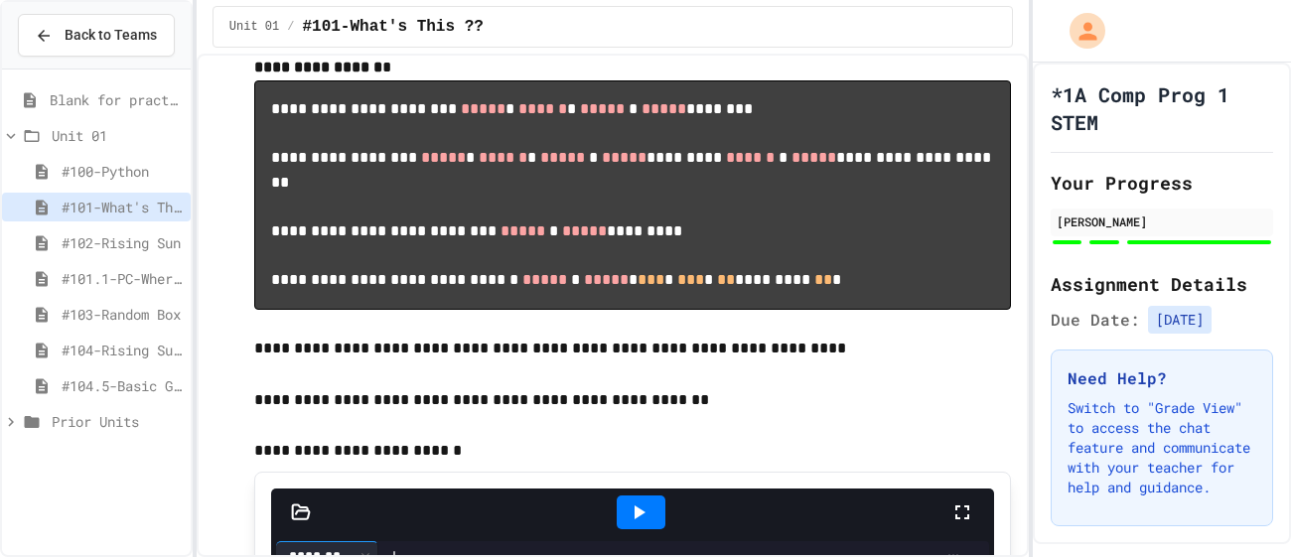  What do you see at coordinates (122, 278) in the screenshot?
I see `span: #101.1-PC-Where am I?` at bounding box center [122, 278].